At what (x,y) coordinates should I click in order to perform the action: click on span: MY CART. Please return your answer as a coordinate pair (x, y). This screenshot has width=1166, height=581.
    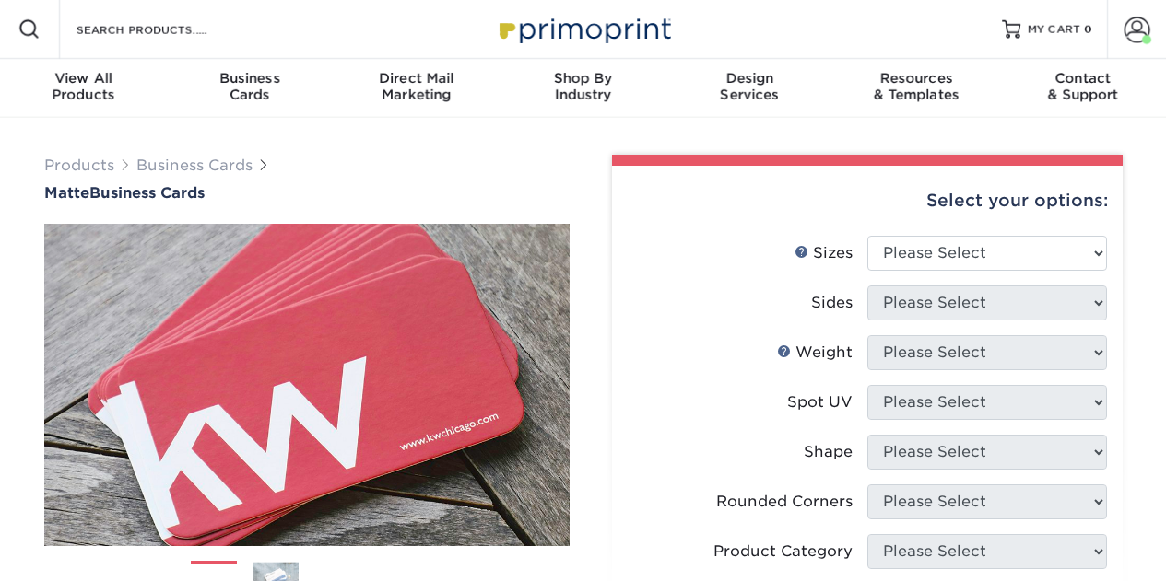
    Looking at the image, I should click on (1053, 29).